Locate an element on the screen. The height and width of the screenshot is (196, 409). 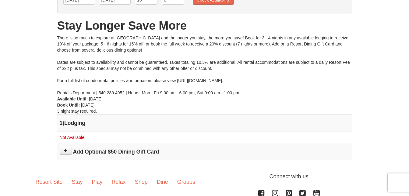
span: 3 night stay required. is located at coordinates (77, 111).